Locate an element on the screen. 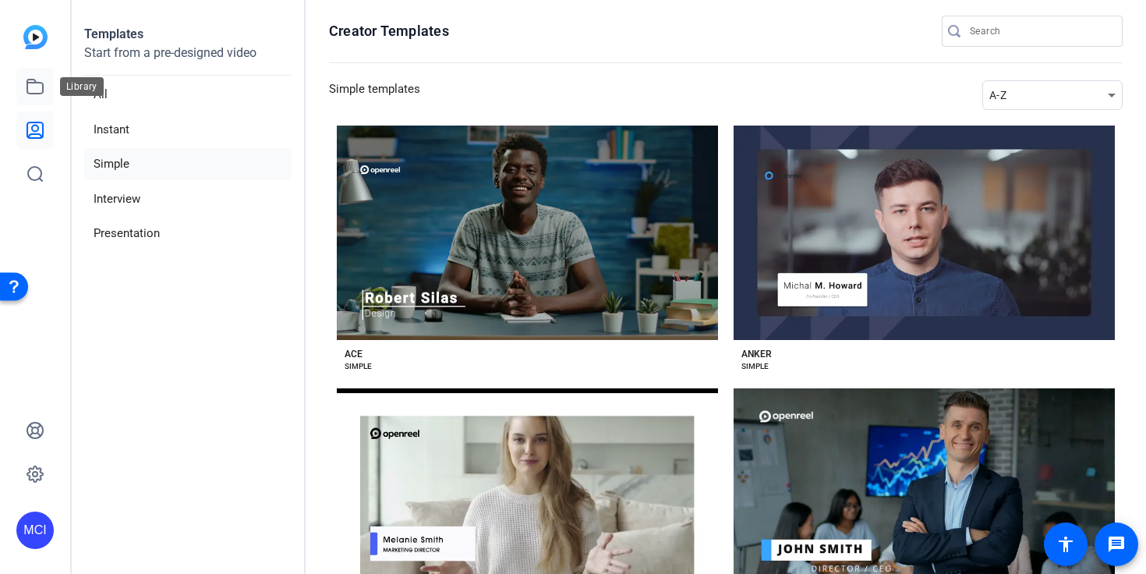 The height and width of the screenshot is (574, 1146). h3: Simple templates is located at coordinates (374, 95).